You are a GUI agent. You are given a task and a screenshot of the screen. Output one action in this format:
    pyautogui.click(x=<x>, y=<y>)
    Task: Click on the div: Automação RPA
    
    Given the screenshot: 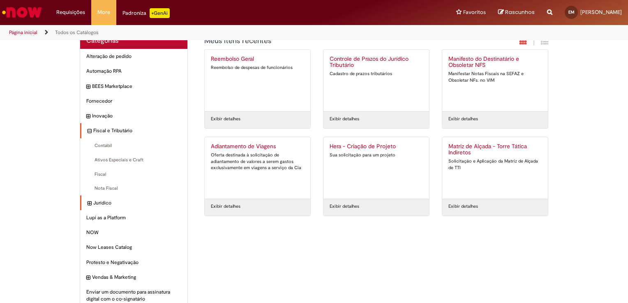 What is the action you would take?
    pyautogui.click(x=134, y=71)
    